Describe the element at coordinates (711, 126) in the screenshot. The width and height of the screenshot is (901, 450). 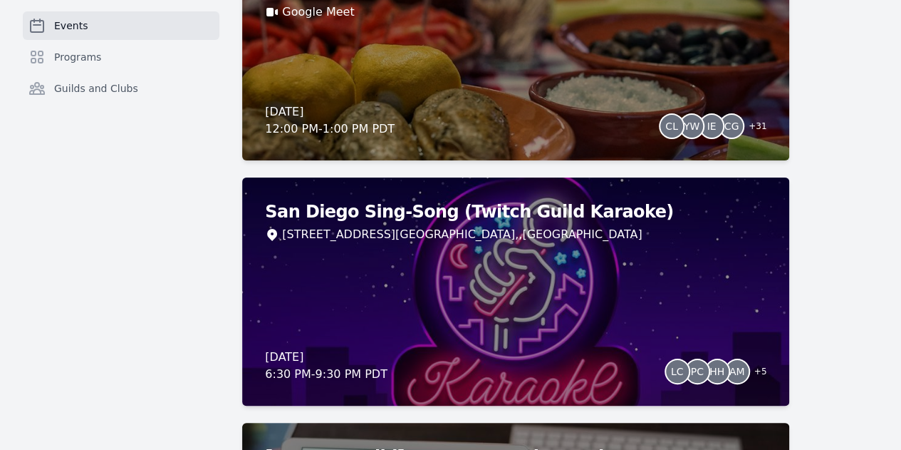
I see `span: IE` at that location.